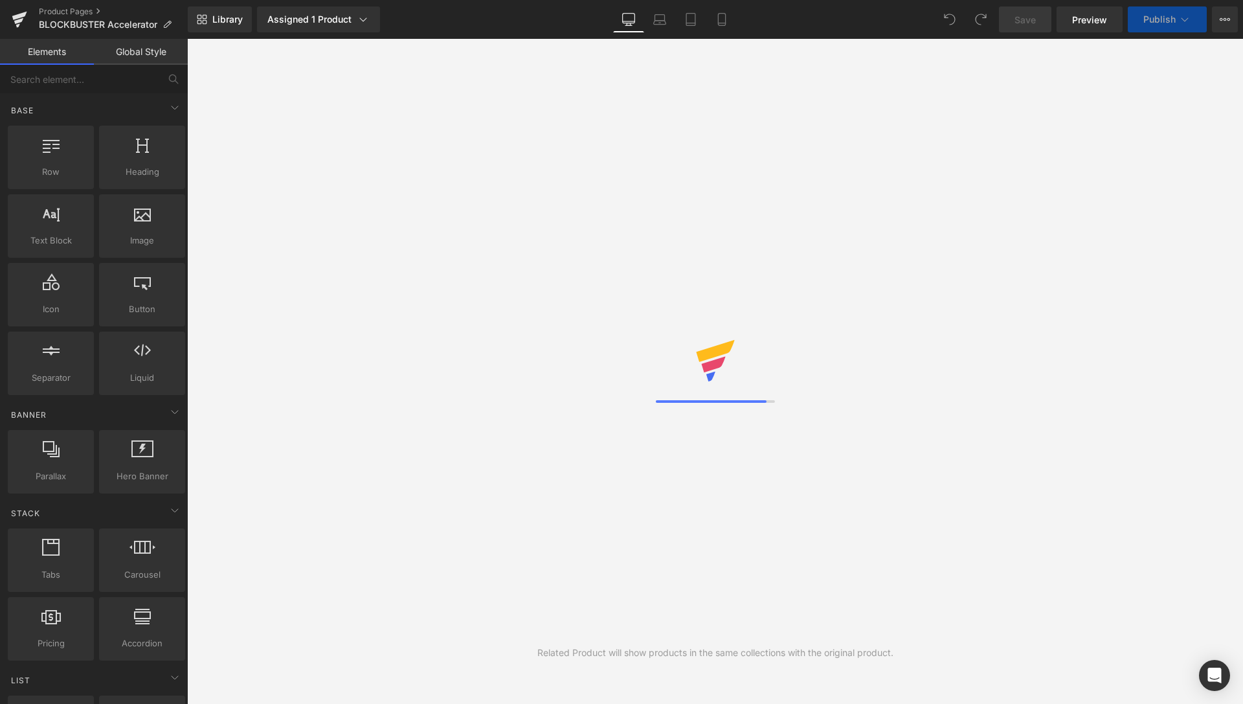 The width and height of the screenshot is (1243, 704). I want to click on a: Mobile, so click(722, 19).